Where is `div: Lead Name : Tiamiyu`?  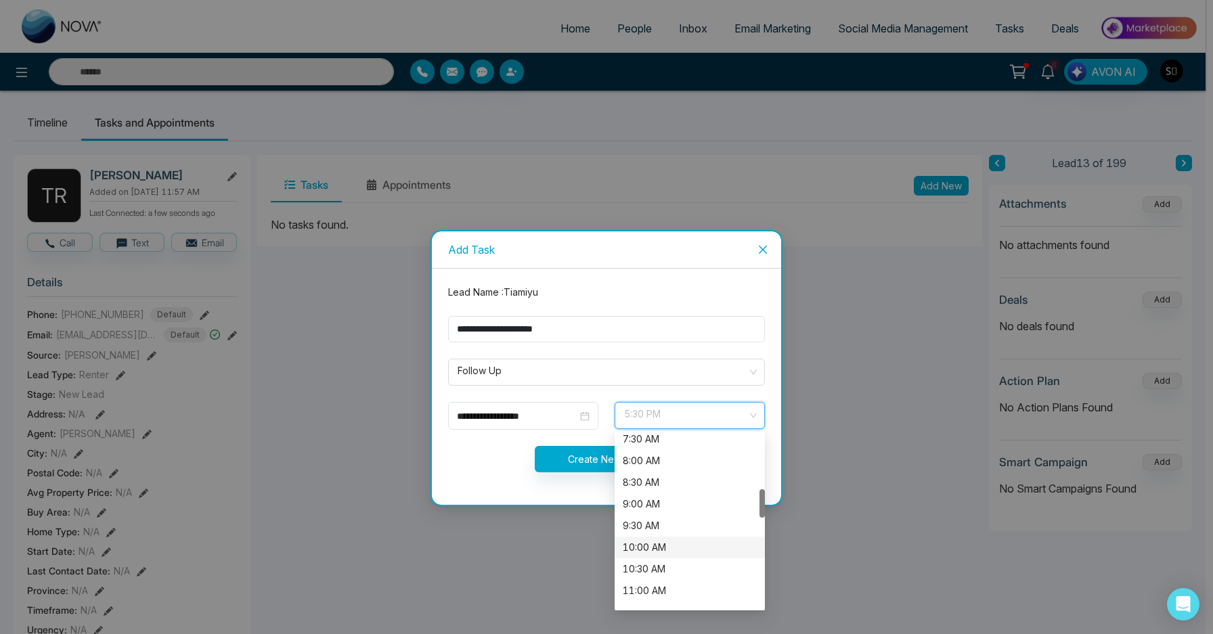
div: Lead Name : Tiamiyu is located at coordinates (607, 293).